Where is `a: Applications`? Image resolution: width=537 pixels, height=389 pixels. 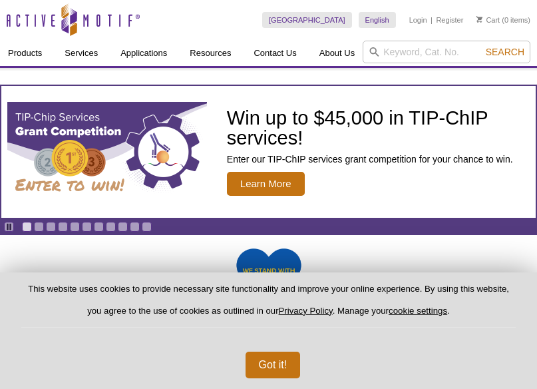
a: Applications is located at coordinates (144, 53).